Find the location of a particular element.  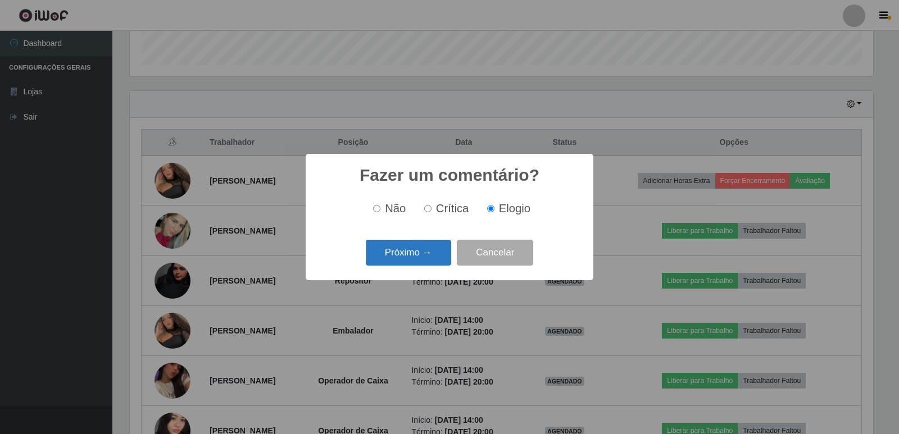

button: Cancelar is located at coordinates (495, 253).